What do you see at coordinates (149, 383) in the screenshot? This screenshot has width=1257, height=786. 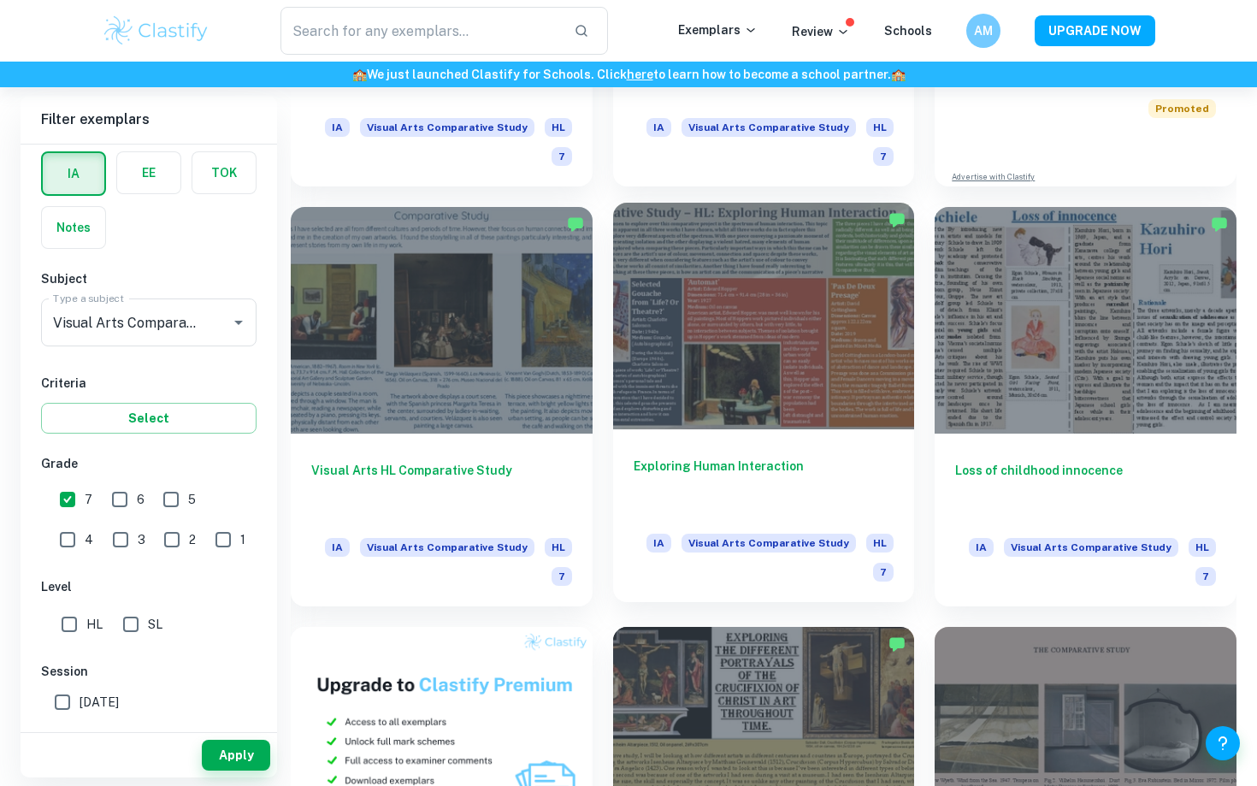 I see `h6: Criteria` at bounding box center [149, 383].